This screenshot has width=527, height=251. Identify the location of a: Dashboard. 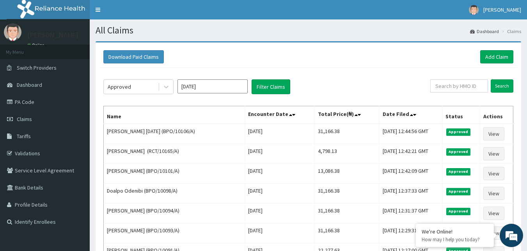
(484, 31).